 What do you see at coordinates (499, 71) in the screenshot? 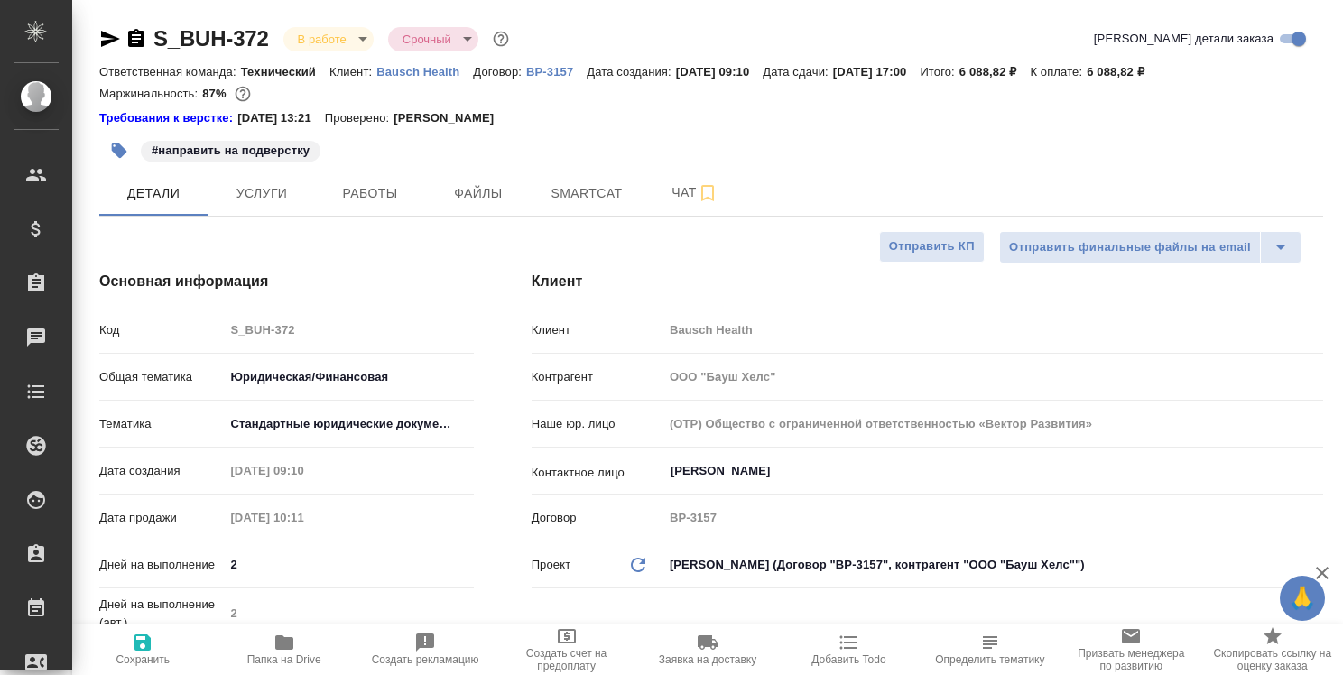
I see `p: Договор:` at bounding box center [499, 71].